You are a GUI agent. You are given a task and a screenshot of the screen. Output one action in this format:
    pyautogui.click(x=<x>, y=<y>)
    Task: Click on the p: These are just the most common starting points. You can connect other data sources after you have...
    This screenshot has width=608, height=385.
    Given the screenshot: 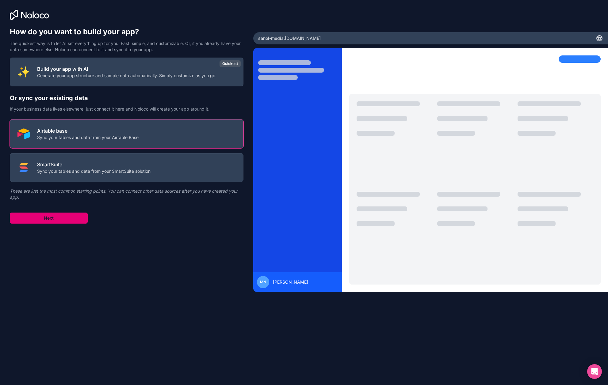 What is the action you would take?
    pyautogui.click(x=127, y=194)
    